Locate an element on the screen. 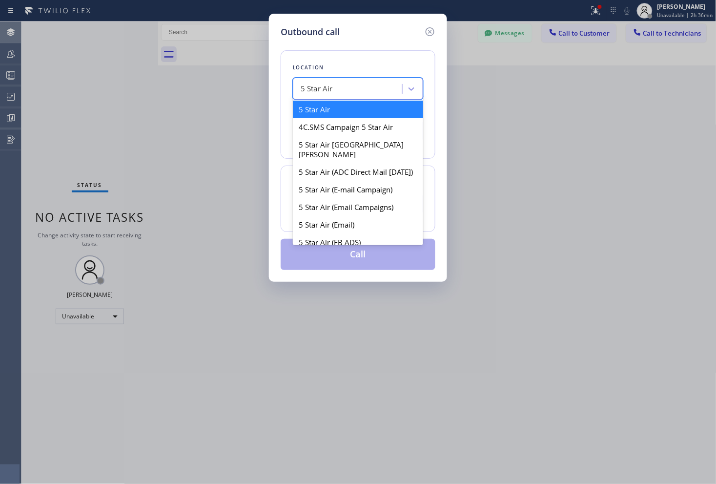  div: 5 Star Air (Email Campaigns) is located at coordinates (358, 207).